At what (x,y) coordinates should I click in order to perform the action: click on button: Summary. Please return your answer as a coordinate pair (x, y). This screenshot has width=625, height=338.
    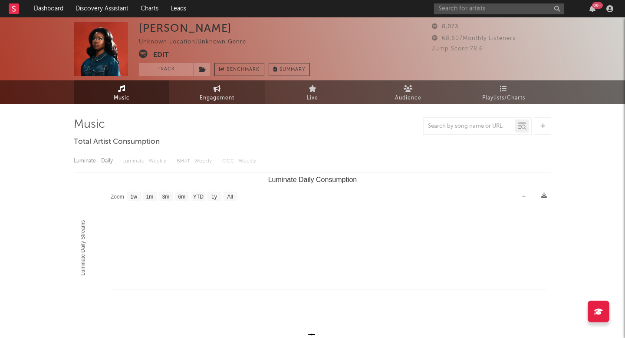
    Looking at the image, I should click on (289, 69).